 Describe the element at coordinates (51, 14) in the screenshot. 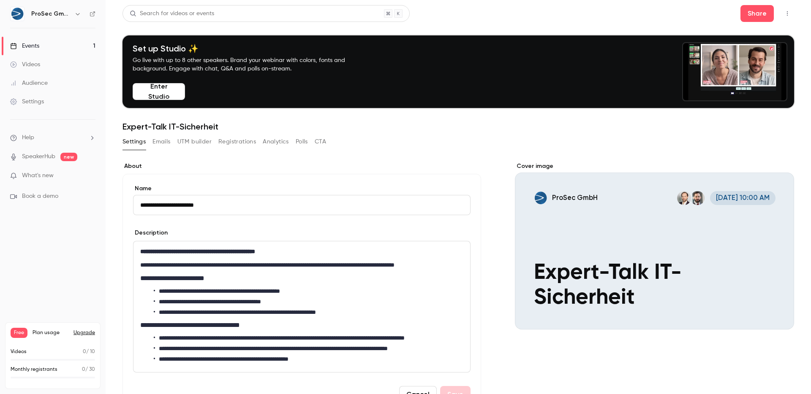

I see `h6: ProSec GmbH` at that location.